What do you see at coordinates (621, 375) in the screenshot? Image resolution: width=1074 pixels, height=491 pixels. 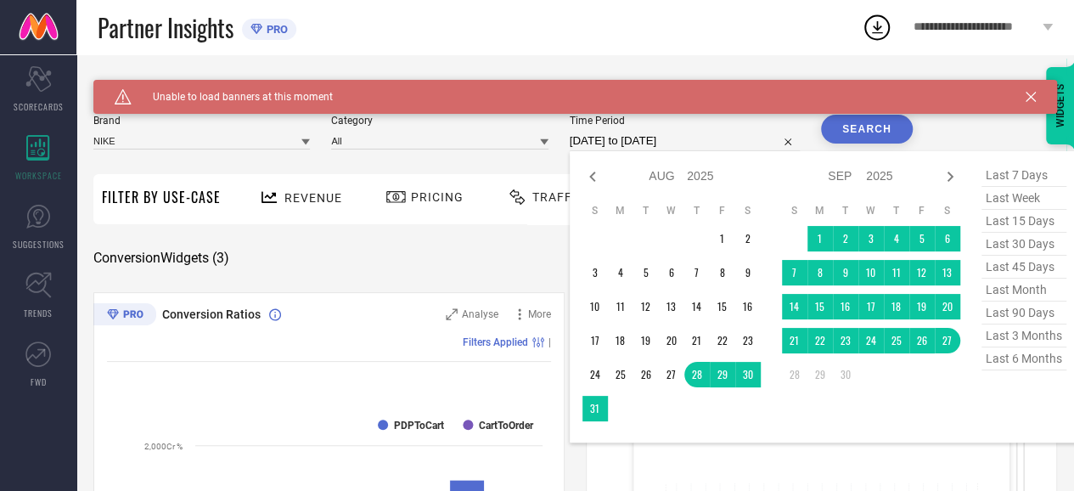 I see `td: Mon Aug 25 2025` at bounding box center [621, 375].